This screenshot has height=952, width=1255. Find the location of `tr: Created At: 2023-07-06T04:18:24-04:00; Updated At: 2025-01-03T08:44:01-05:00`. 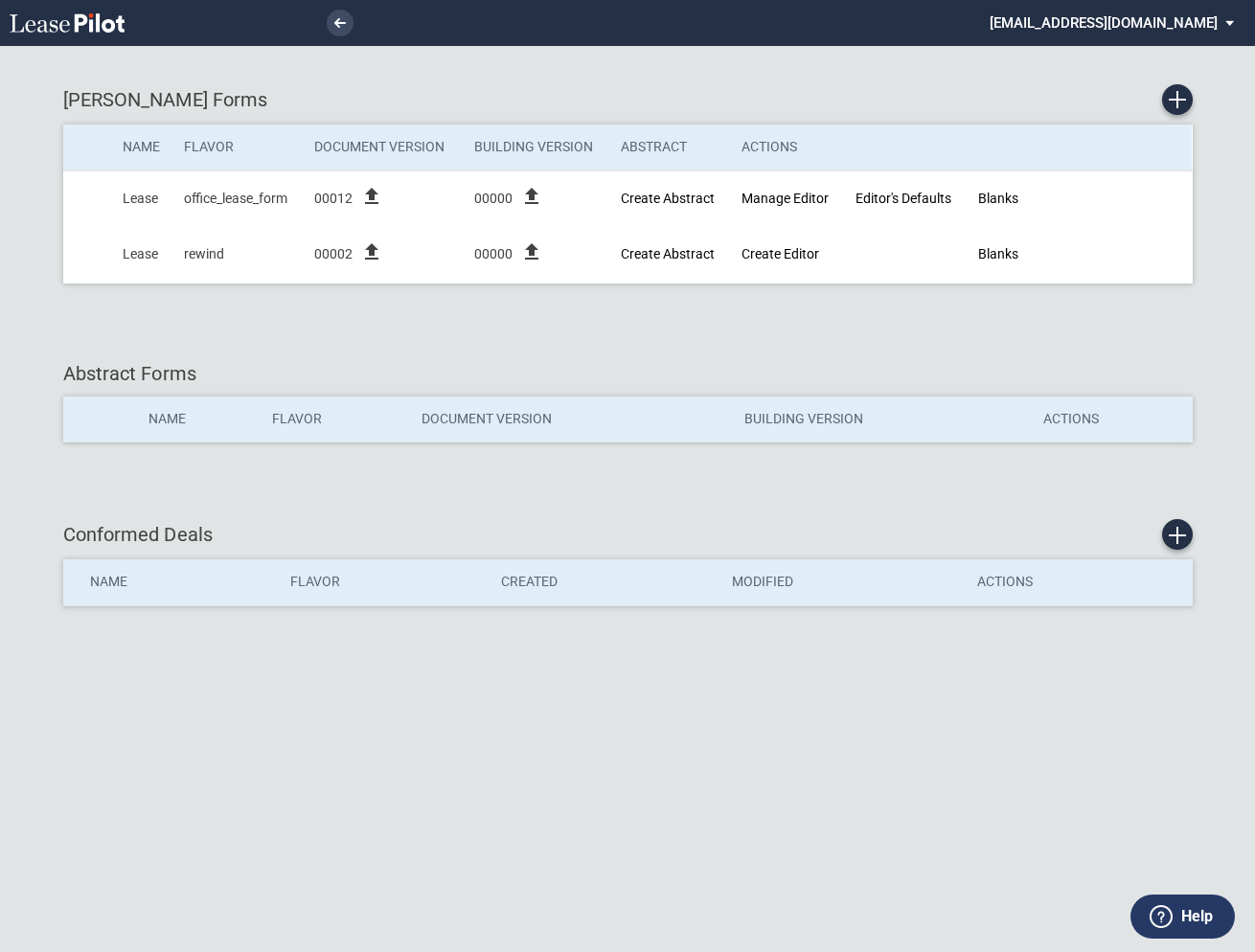

tr: Created At: 2023-07-06T04:18:24-04:00; Updated At: 2025-01-03T08:44:01-05:00 is located at coordinates (627, 198).